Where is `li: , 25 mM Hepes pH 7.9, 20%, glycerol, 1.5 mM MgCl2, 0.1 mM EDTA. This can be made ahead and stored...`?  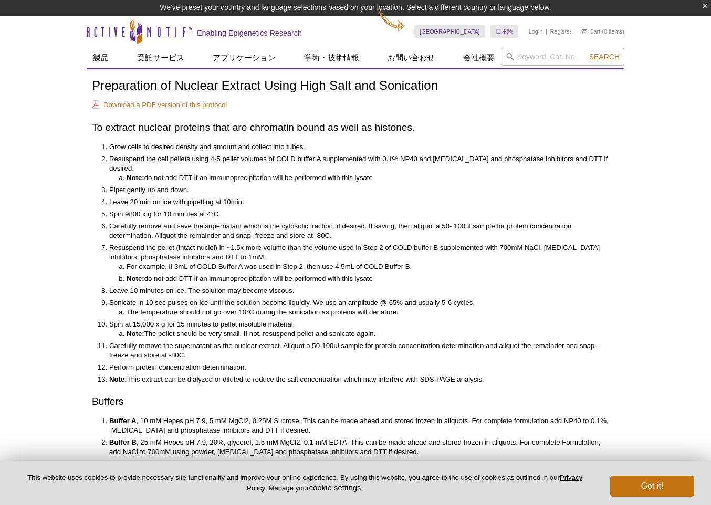 li: , 25 mM Hepes pH 7.9, 20%, glycerol, 1.5 mM MgCl2, 0.1 mM EDTA. This can be made ahead and stored... is located at coordinates (358, 447).